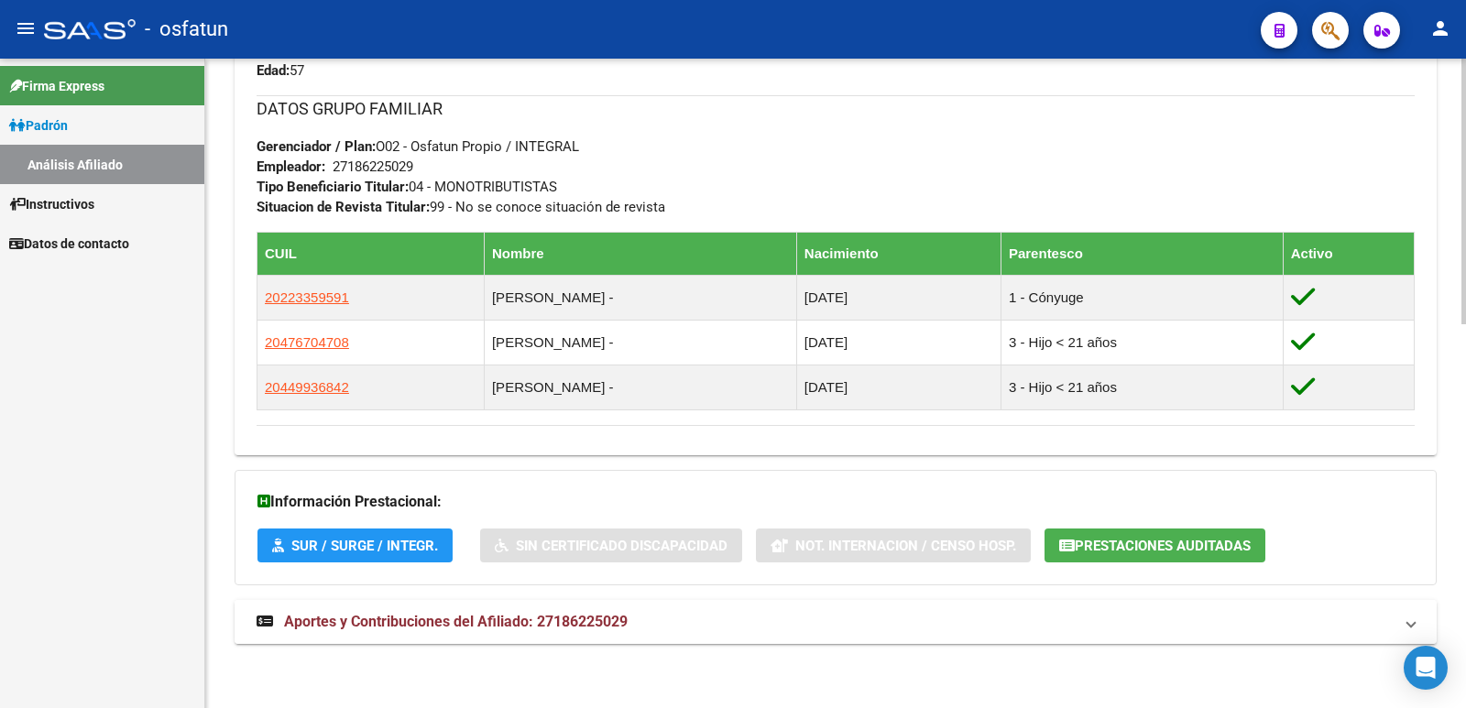 Image resolution: width=1466 pixels, height=708 pixels. What do you see at coordinates (893, 545) in the screenshot?
I see `button: Not. Internacion / Censo Hosp.` at bounding box center [893, 545].